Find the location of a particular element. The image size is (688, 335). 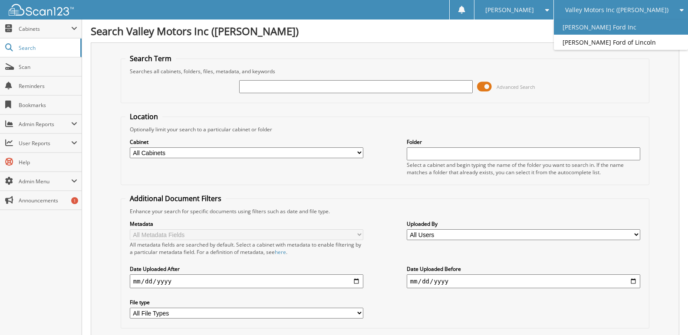

span: Announcements is located at coordinates (48, 200).